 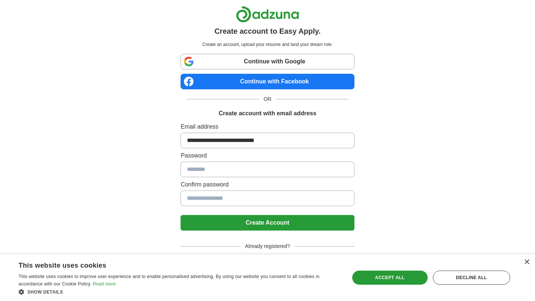 I want to click on div: Close, so click(x=526, y=262).